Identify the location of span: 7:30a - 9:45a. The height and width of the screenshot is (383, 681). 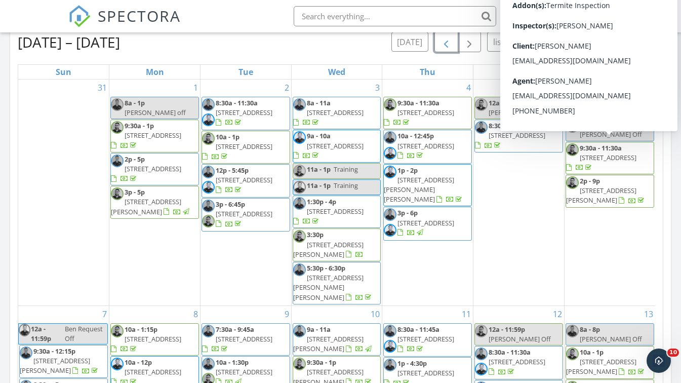
(235, 329).